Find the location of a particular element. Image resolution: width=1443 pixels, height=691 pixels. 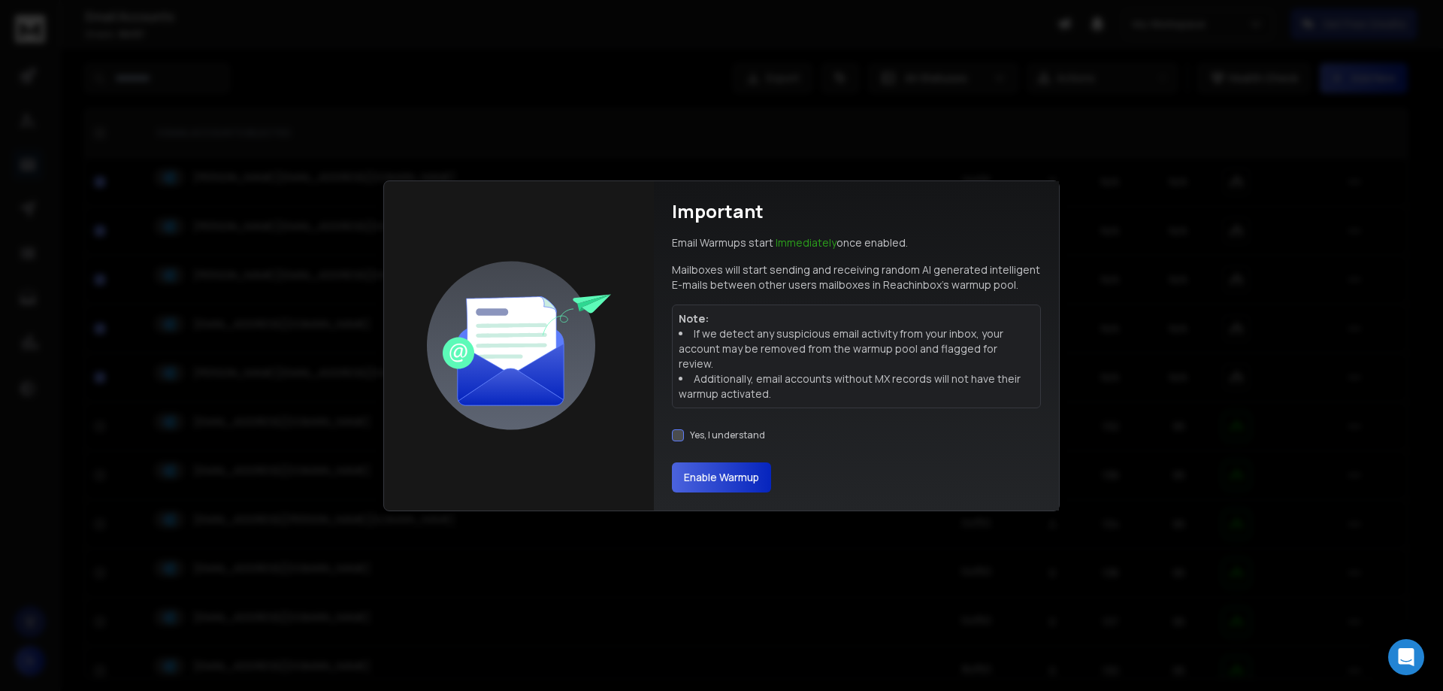

p: Email Warmups start once enabled. is located at coordinates (790, 243).